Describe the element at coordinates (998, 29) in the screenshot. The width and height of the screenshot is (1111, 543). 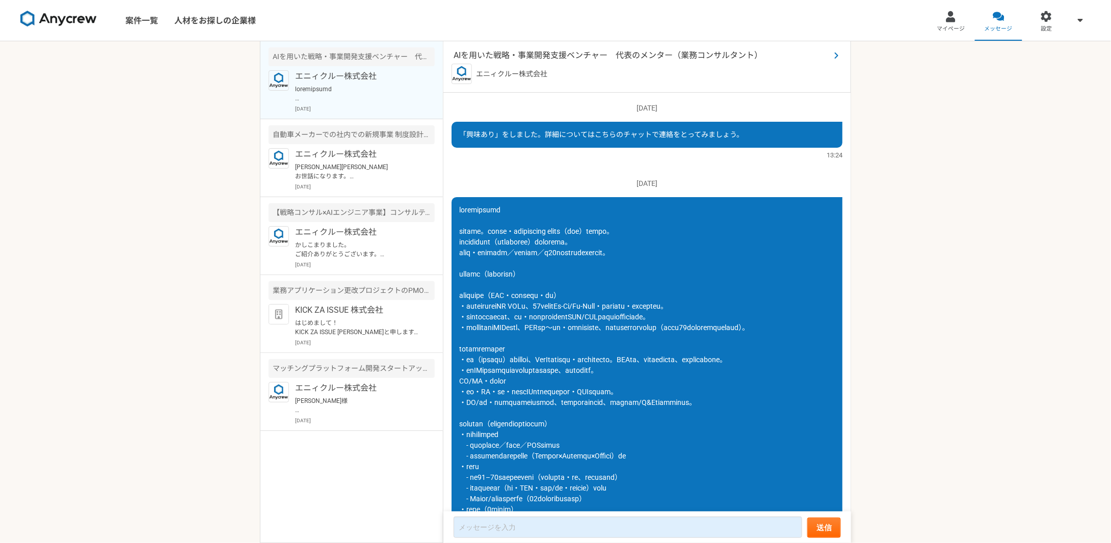
I see `span: メッセージ` at that location.